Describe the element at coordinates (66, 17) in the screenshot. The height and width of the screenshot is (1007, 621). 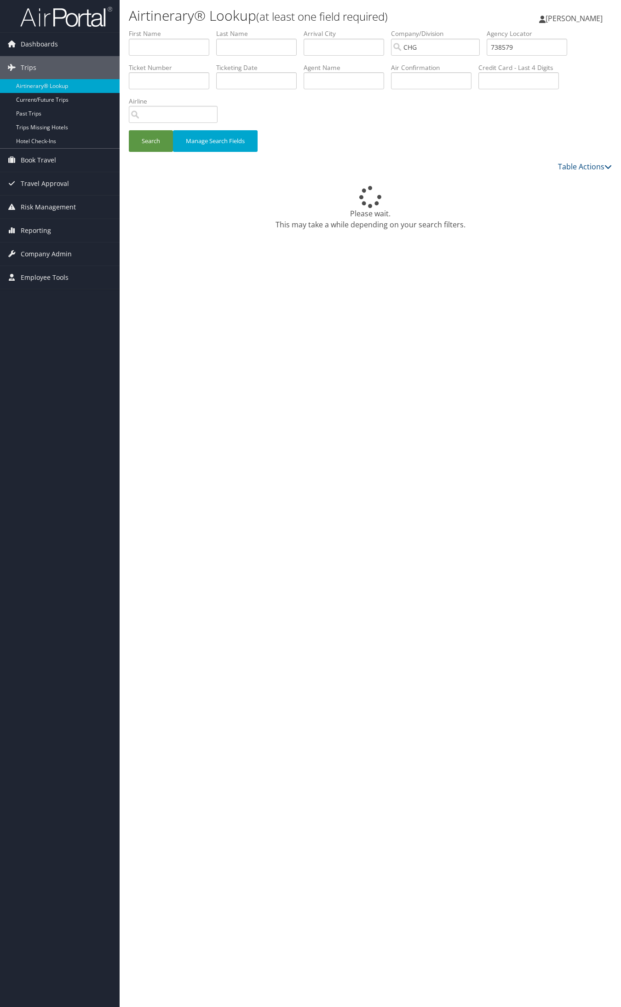
I see `img: airportal-logo.png` at that location.